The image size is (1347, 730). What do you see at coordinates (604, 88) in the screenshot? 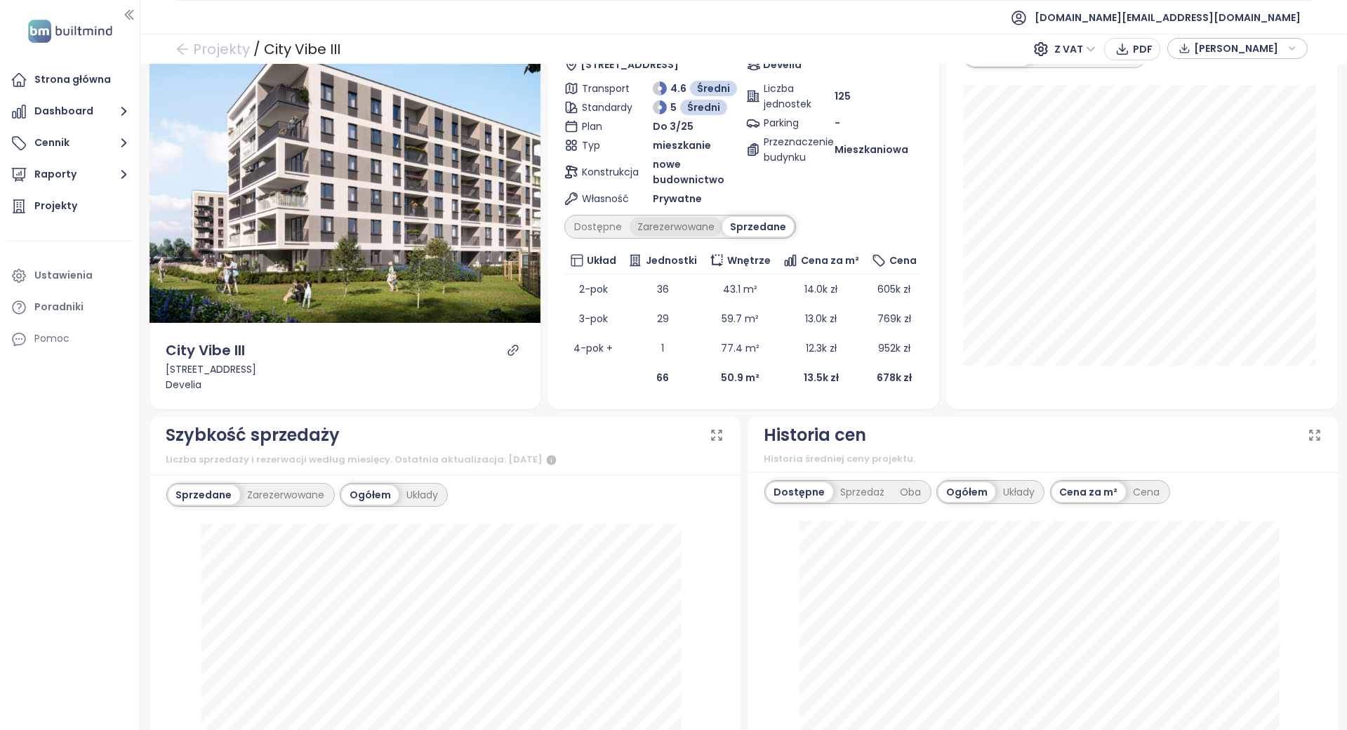
I see `span: Transport` at bounding box center [604, 88].